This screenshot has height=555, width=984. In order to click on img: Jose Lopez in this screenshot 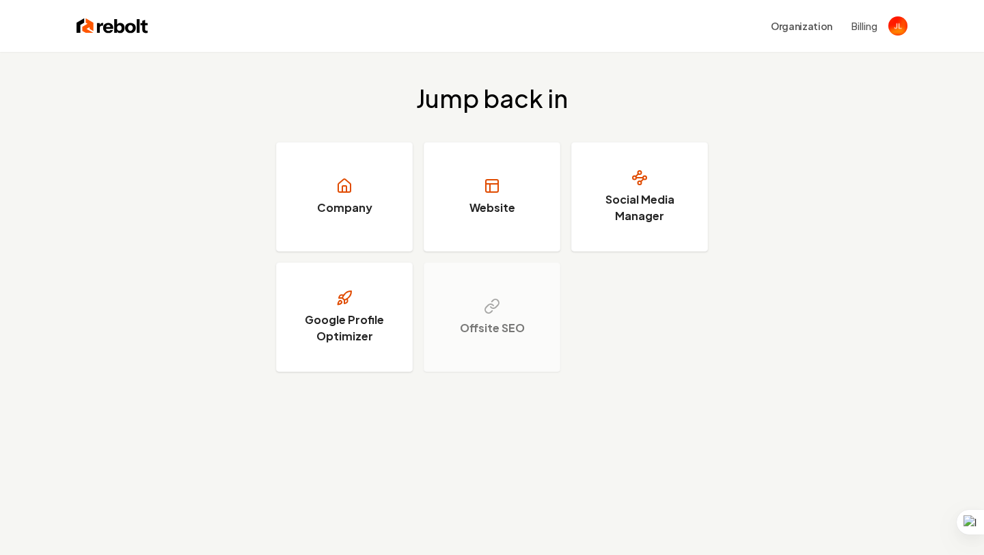, I will do `click(898, 26)`.